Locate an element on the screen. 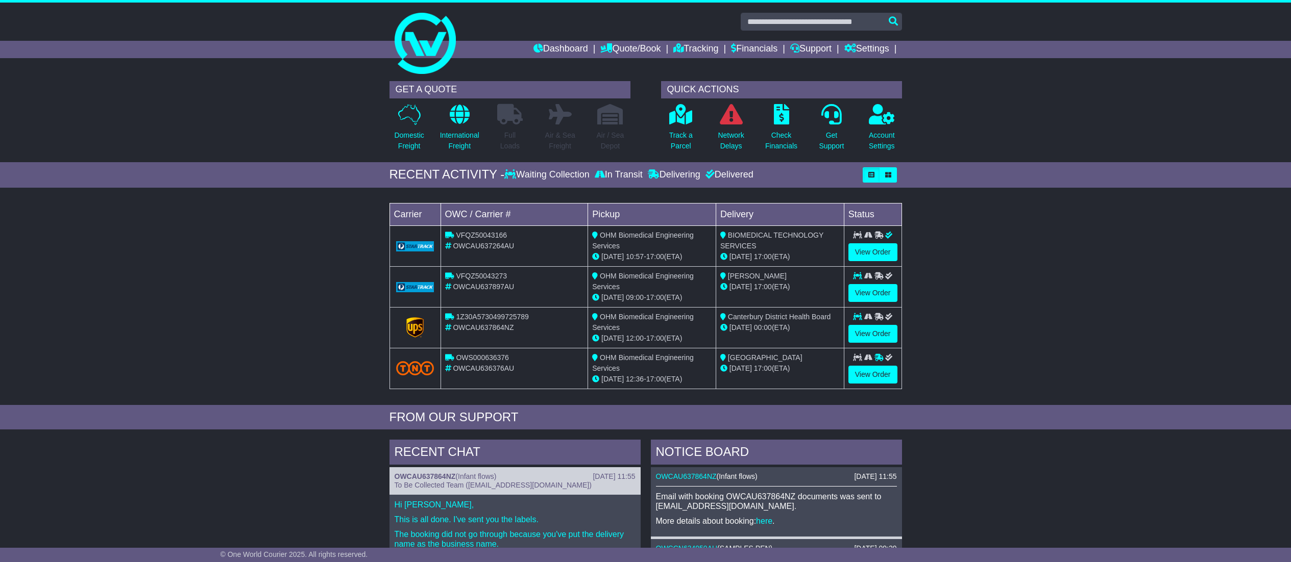 This screenshot has width=1291, height=562. p: Full Loads is located at coordinates (510, 141).